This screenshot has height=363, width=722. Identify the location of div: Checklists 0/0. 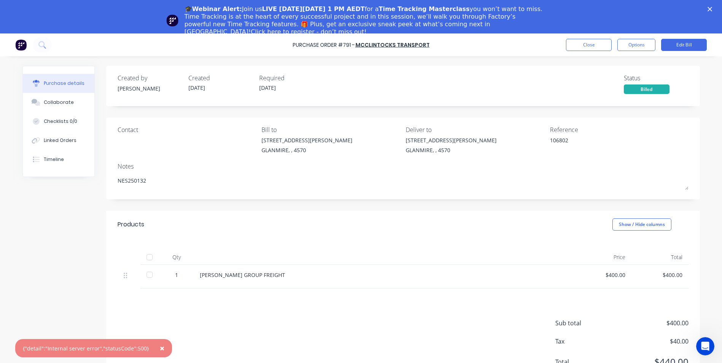
(60, 121).